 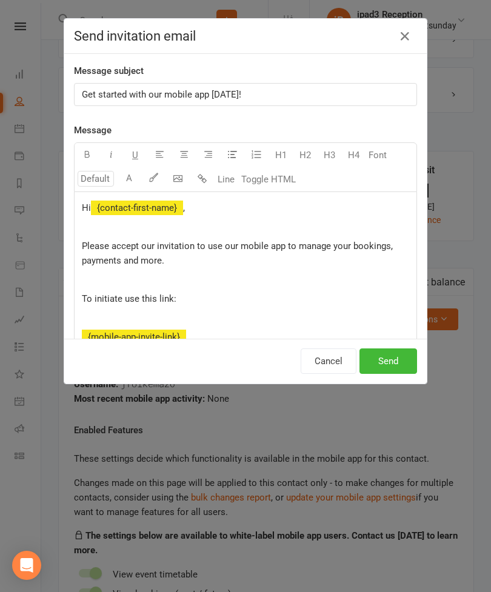 What do you see at coordinates (377, 155) in the screenshot?
I see `button: Font` at bounding box center [377, 155].